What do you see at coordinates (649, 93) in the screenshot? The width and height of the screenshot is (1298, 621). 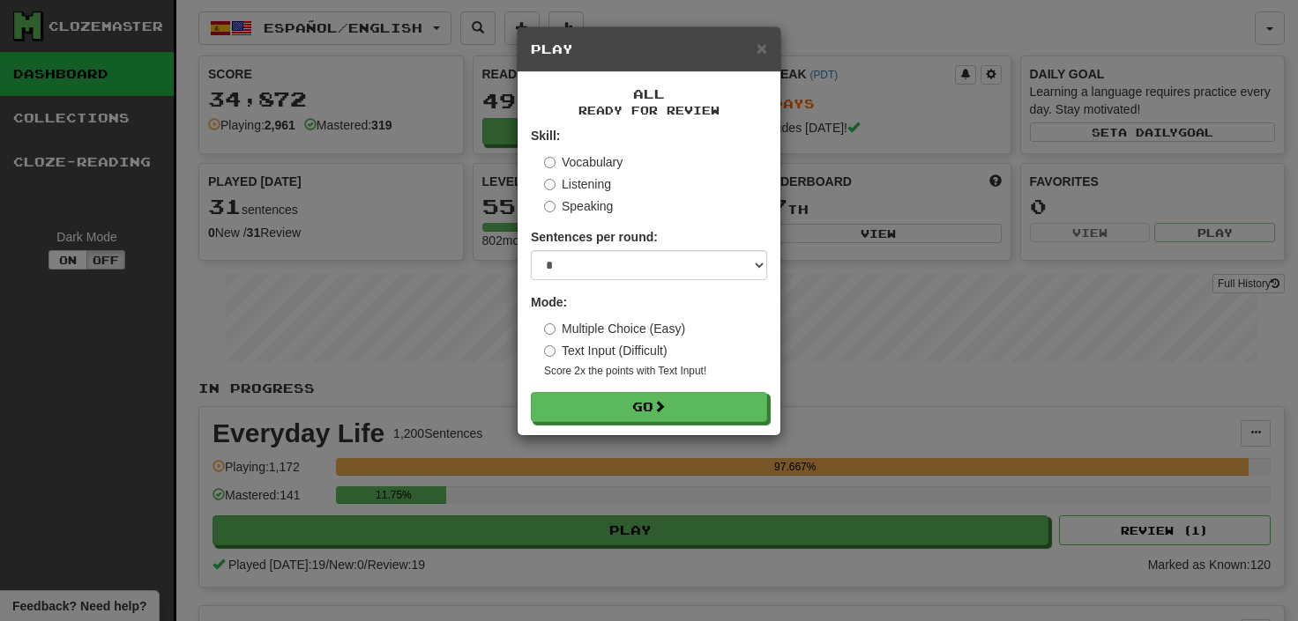 I see `span: All` at bounding box center [649, 93].